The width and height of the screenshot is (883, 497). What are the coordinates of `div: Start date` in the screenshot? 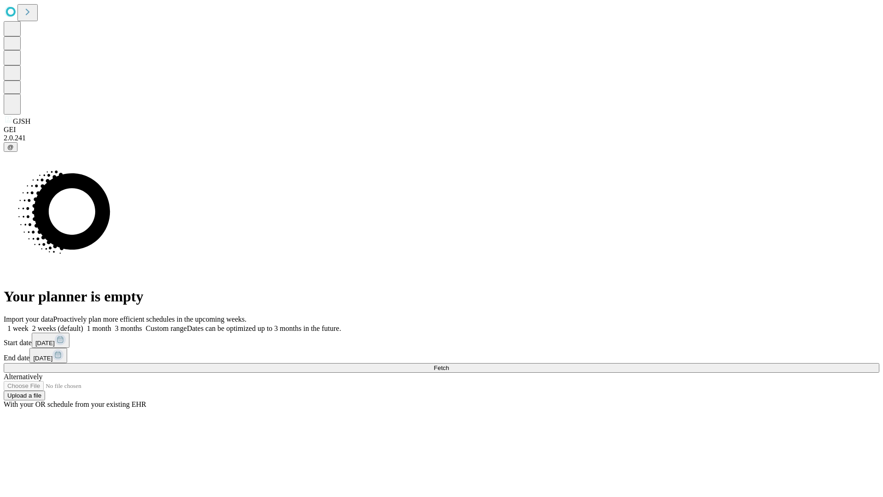 It's located at (442, 340).